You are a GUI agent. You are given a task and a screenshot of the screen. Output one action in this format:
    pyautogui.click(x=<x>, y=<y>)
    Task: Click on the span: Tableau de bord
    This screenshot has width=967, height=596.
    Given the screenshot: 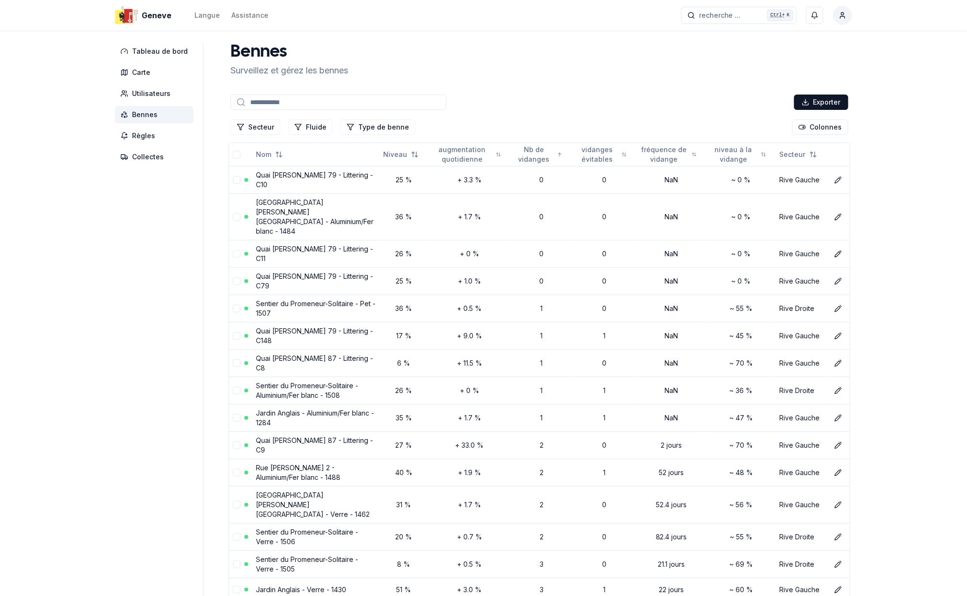 What is the action you would take?
    pyautogui.click(x=160, y=51)
    